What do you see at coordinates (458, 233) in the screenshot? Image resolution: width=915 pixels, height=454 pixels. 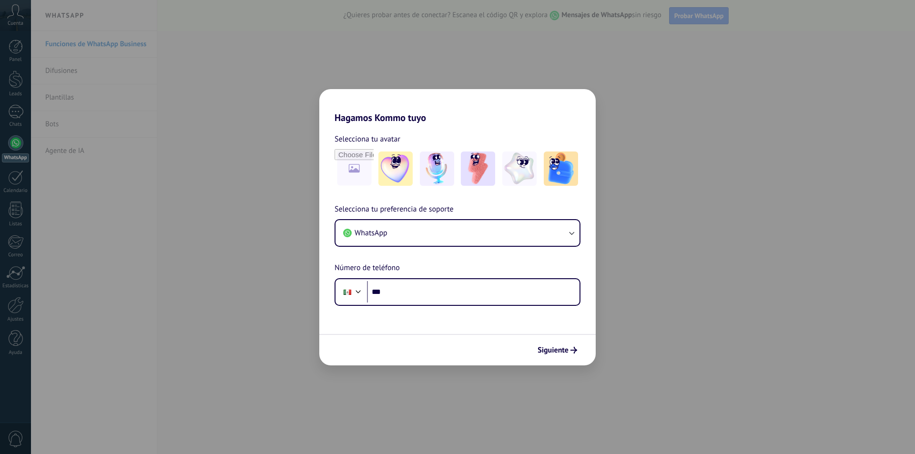 I see `button: WhatsApp` at bounding box center [458, 233].